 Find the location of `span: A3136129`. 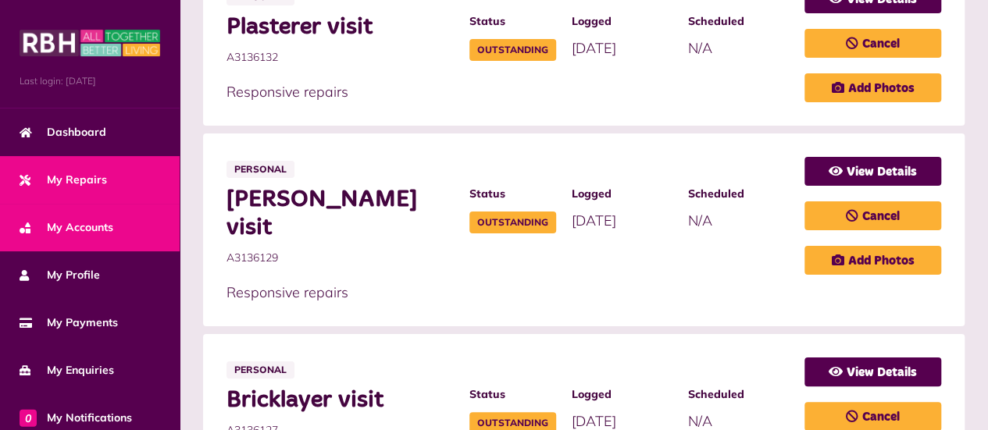

span: A3136129 is located at coordinates (340, 258).